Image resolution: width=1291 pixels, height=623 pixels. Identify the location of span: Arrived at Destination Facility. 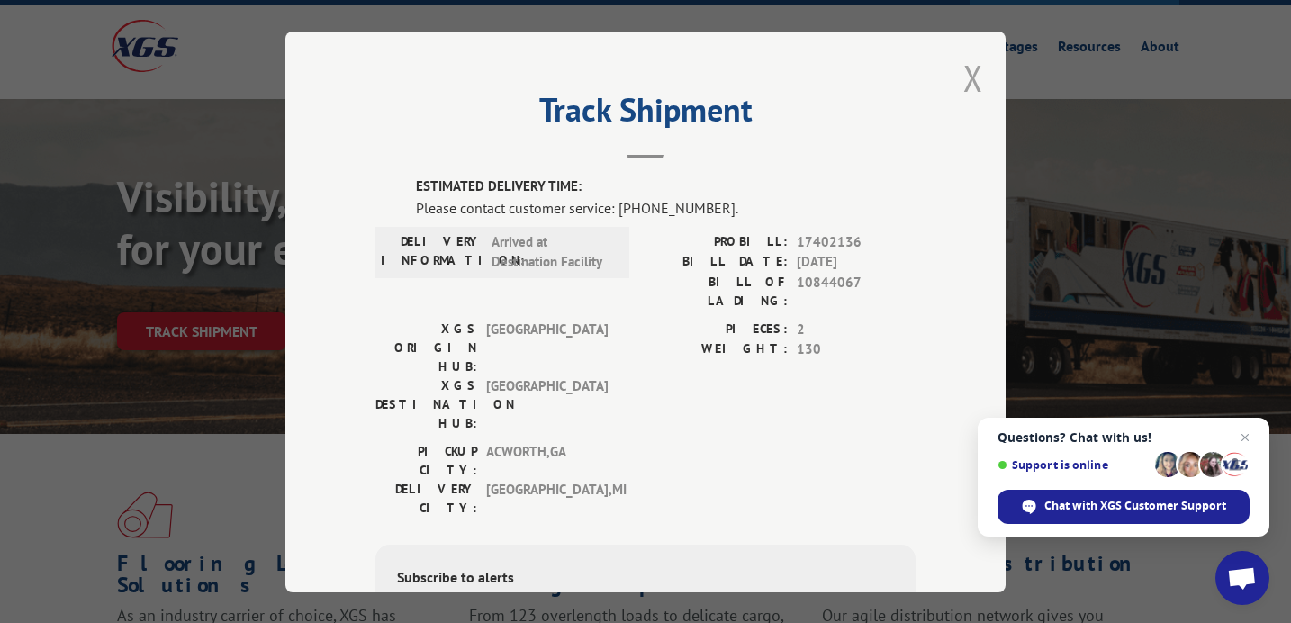
(552, 251).